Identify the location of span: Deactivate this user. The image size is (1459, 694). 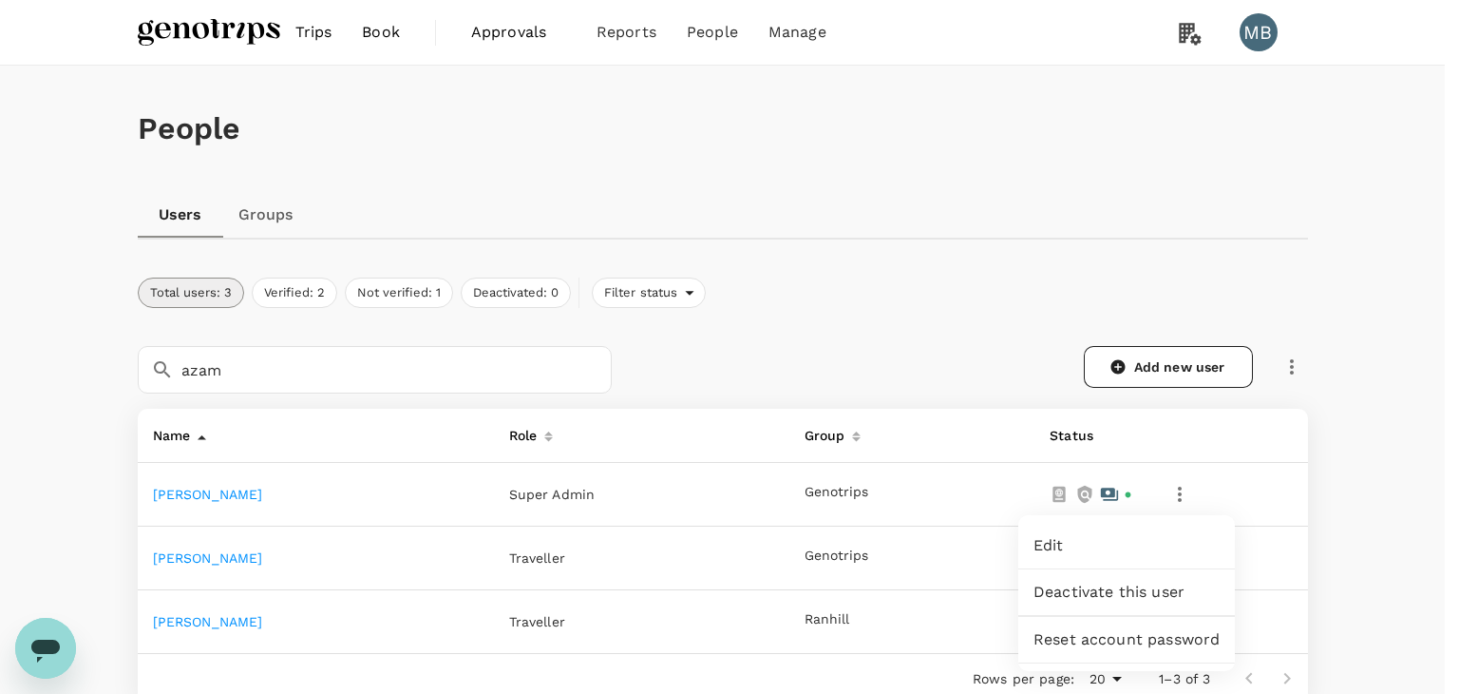
(1127, 592).